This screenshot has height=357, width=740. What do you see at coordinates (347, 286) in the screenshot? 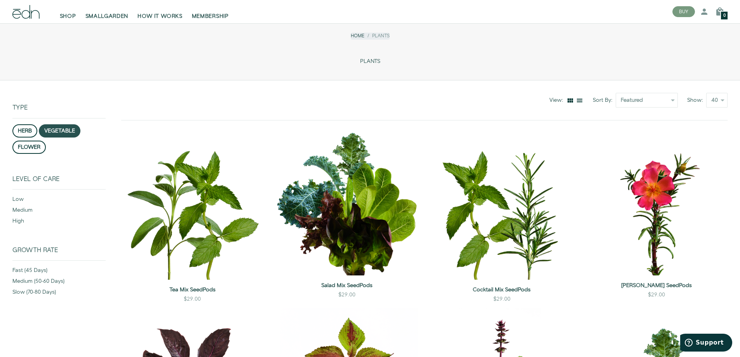
I see `a: Salad Mix SeedPods` at bounding box center [347, 286].